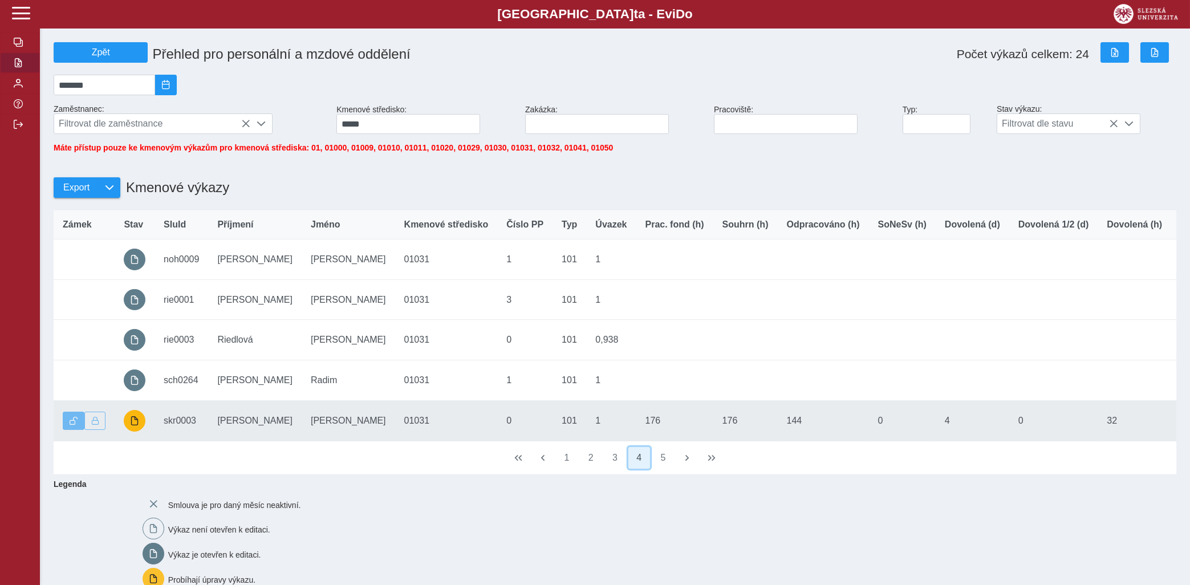 This screenshot has height=585, width=1190. I want to click on td: noh0009, so click(181, 260).